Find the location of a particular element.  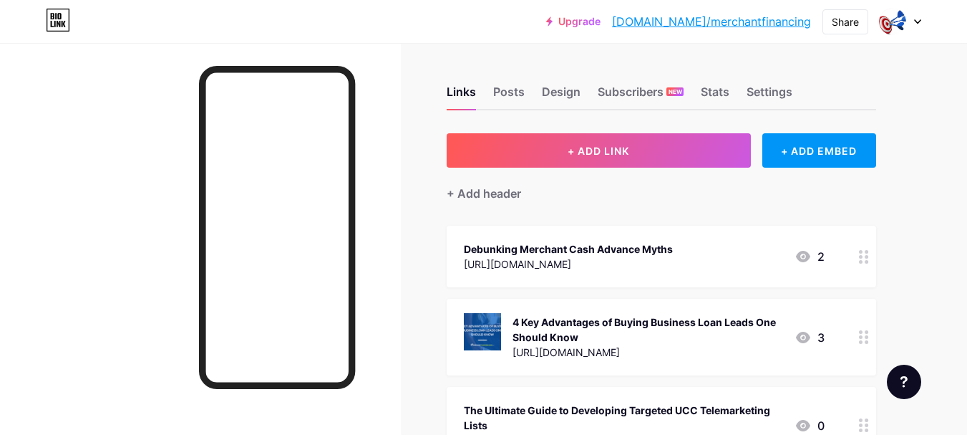

div: Links is located at coordinates (461, 96).